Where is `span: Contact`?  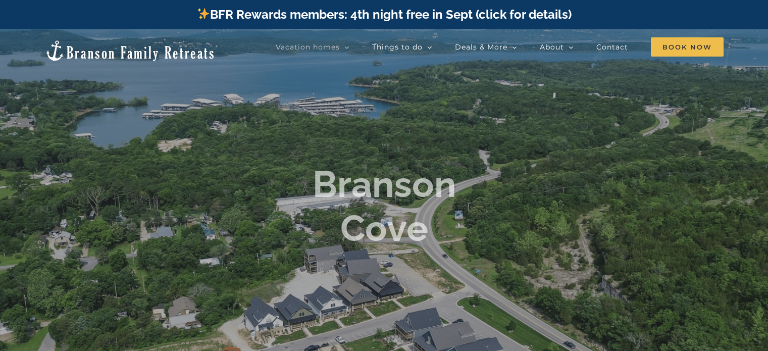
span: Contact is located at coordinates (612, 47).